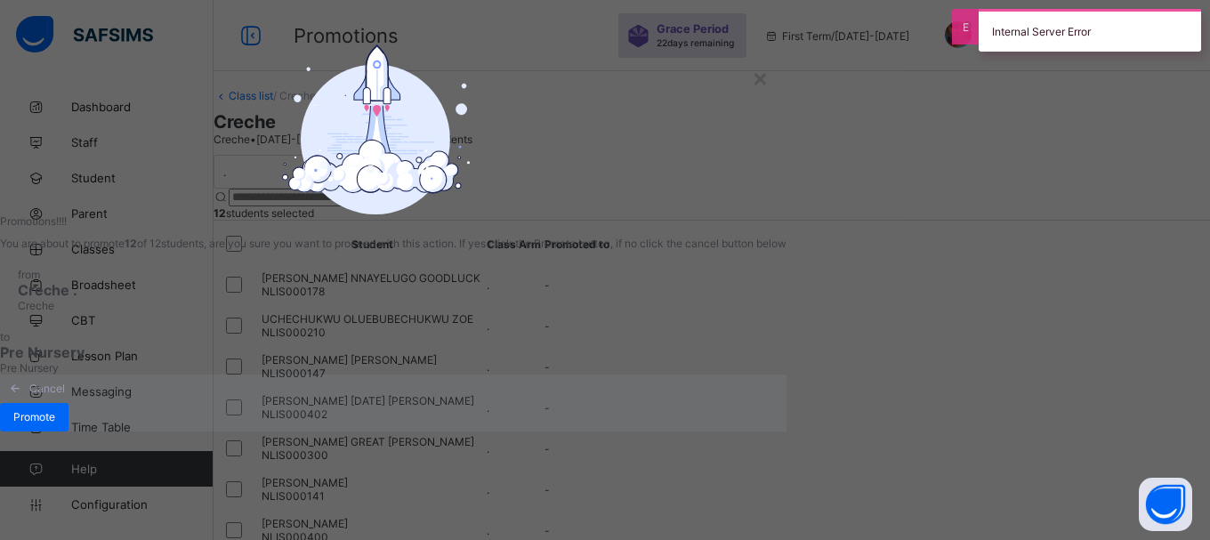 The height and width of the screenshot is (540, 1210). I want to click on div: Internal Server Error, so click(1090, 30).